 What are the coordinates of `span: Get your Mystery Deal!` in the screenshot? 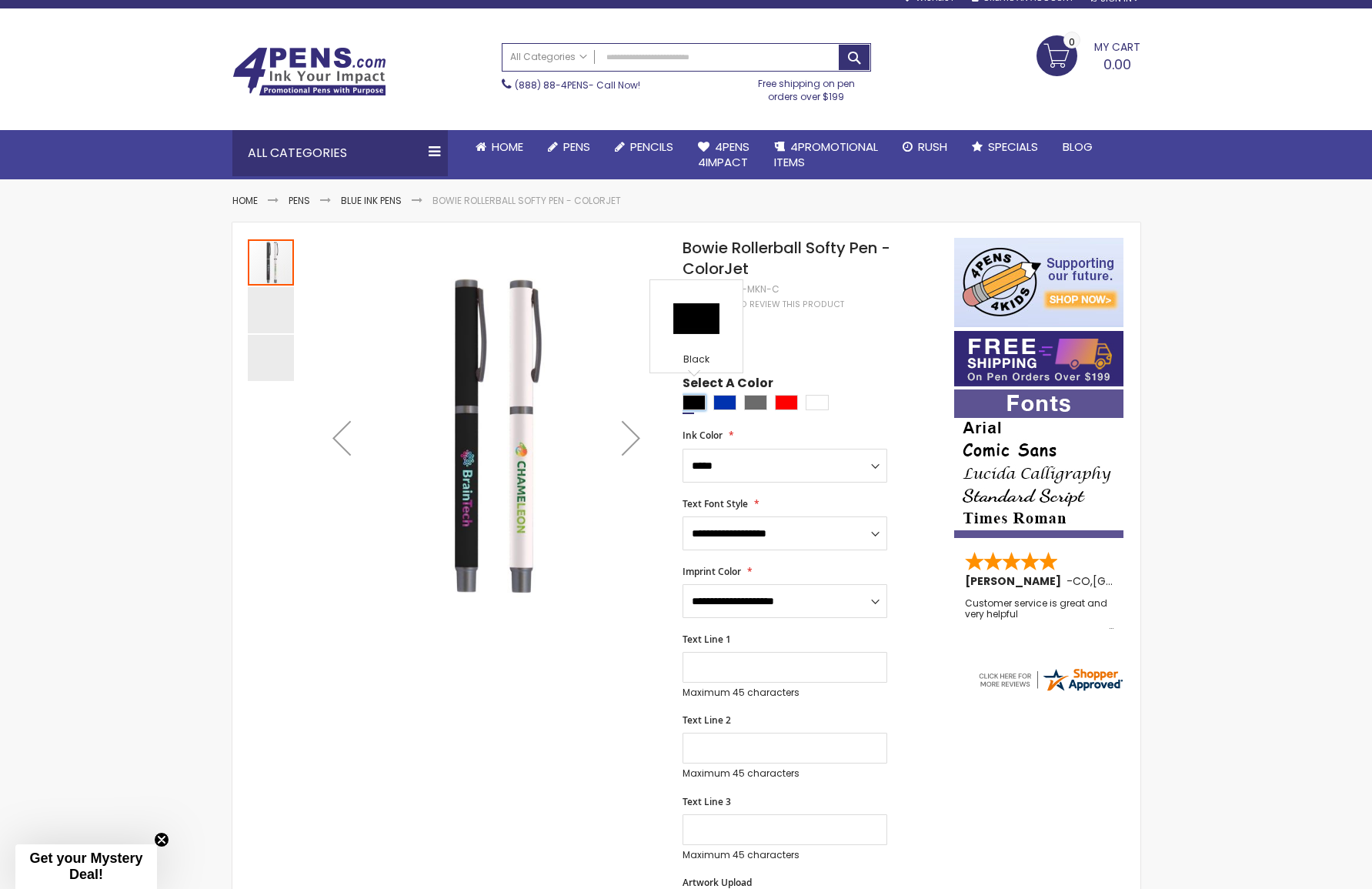 It's located at (85, 865).